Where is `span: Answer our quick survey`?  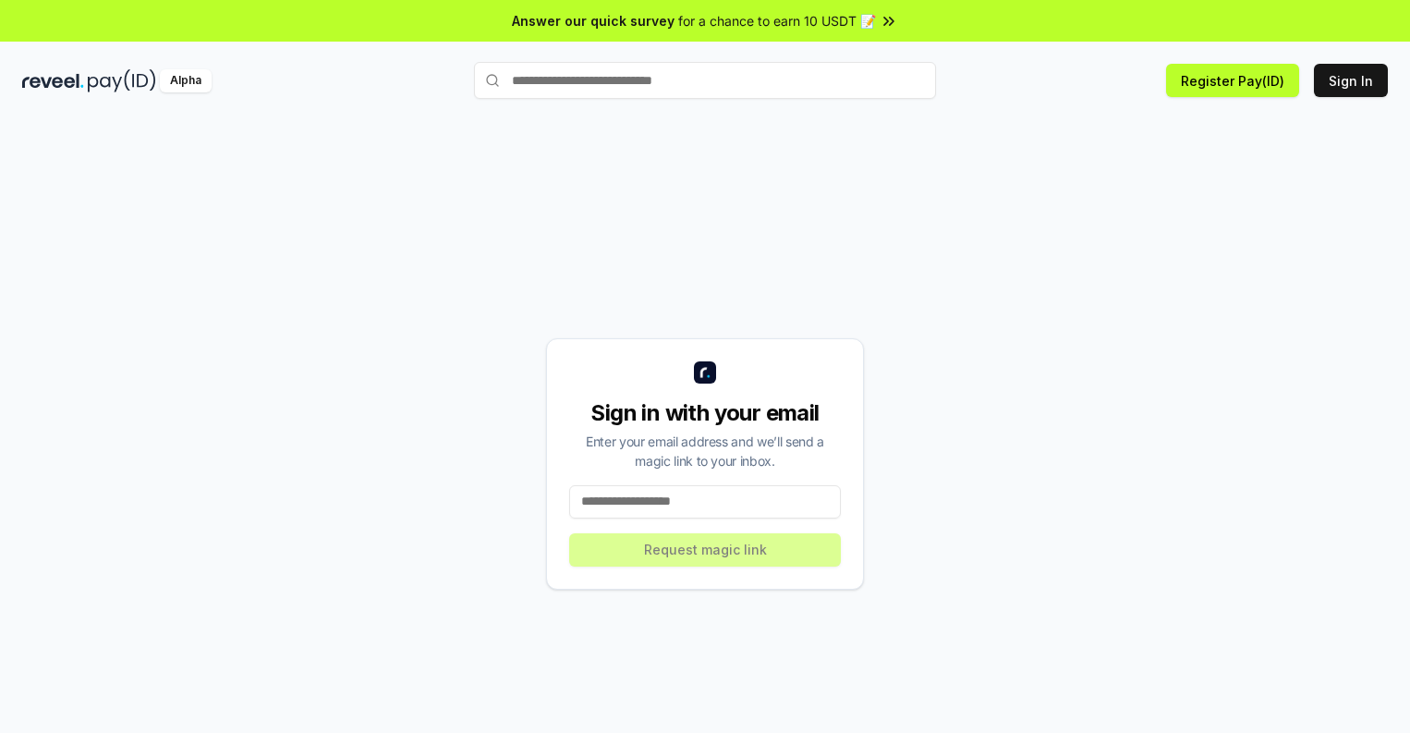
span: Answer our quick survey is located at coordinates (593, 20).